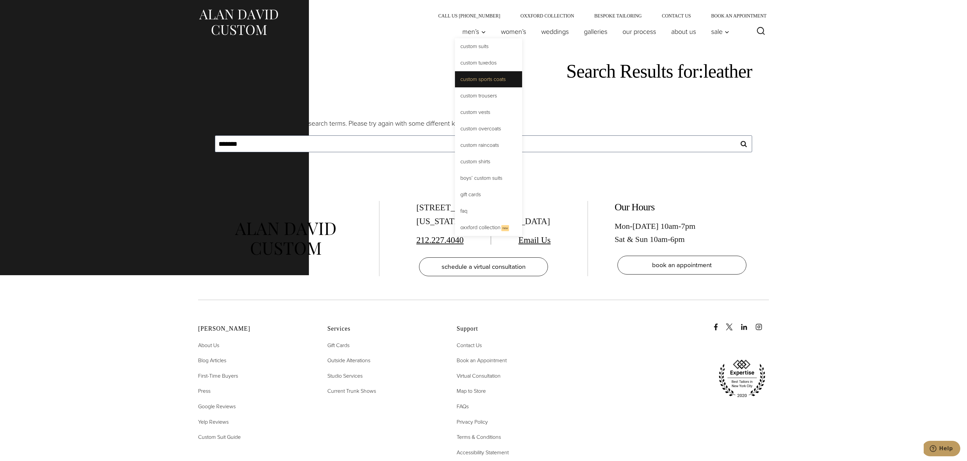 Image resolution: width=967 pixels, height=461 pixels. What do you see at coordinates (488, 46) in the screenshot?
I see `a: Custom Suits` at bounding box center [488, 46].